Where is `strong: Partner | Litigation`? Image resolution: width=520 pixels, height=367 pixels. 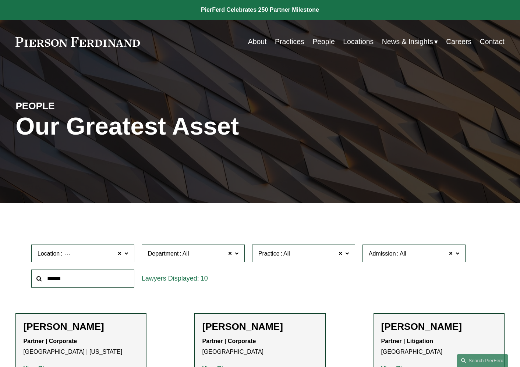 strong: Partner | Litigation is located at coordinates (407, 341).